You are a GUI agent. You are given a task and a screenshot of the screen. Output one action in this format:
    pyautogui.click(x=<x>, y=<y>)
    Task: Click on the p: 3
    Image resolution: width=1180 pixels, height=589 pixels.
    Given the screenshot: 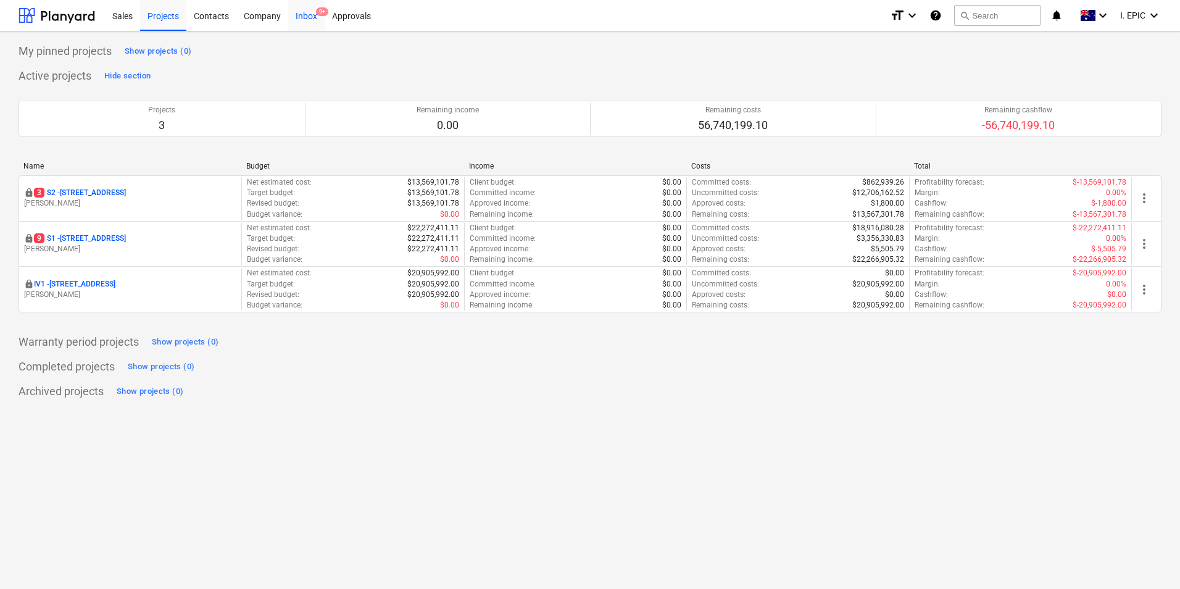 What is the action you would take?
    pyautogui.click(x=162, y=125)
    